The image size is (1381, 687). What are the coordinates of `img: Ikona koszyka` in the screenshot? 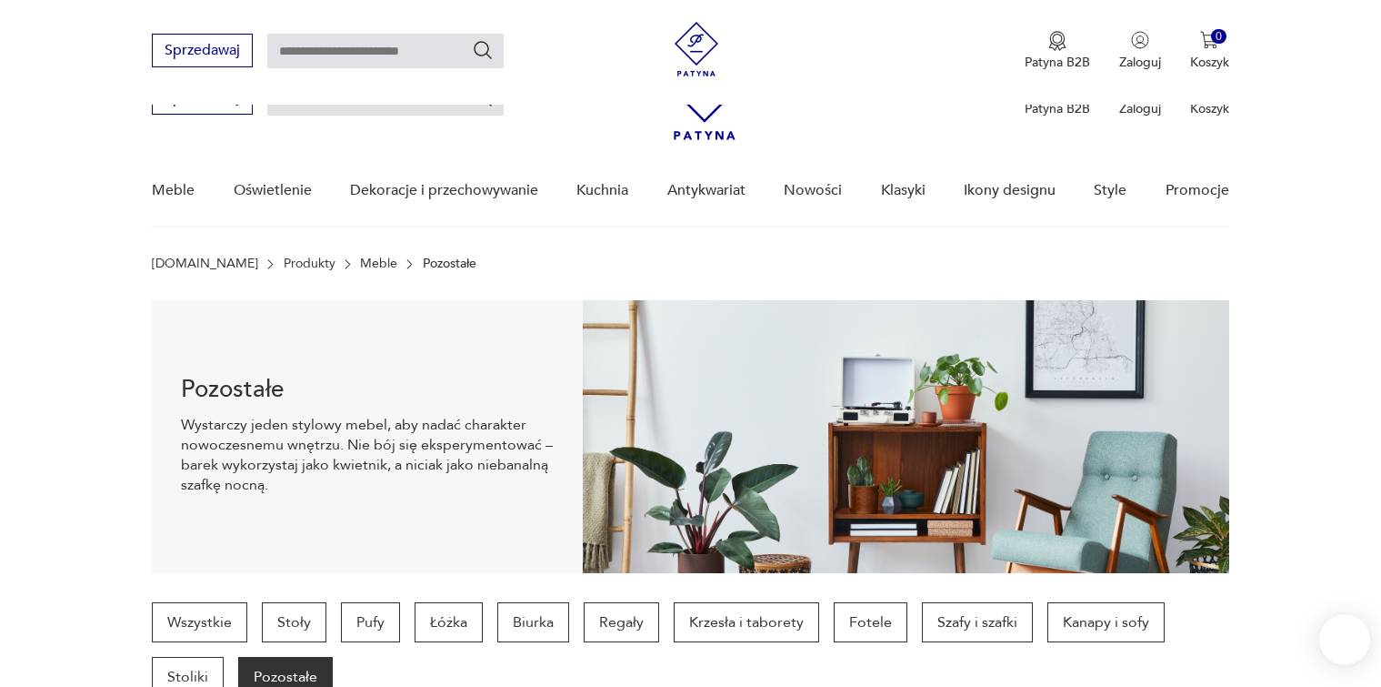 It's located at (1210, 40).